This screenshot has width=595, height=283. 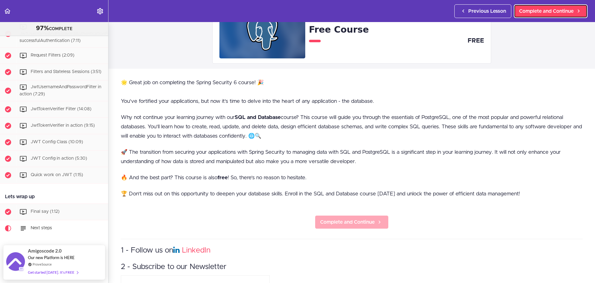 What do you see at coordinates (352, 266) in the screenshot?
I see `h3: 2 - Subscribe to our Newsletter` at bounding box center [352, 266].